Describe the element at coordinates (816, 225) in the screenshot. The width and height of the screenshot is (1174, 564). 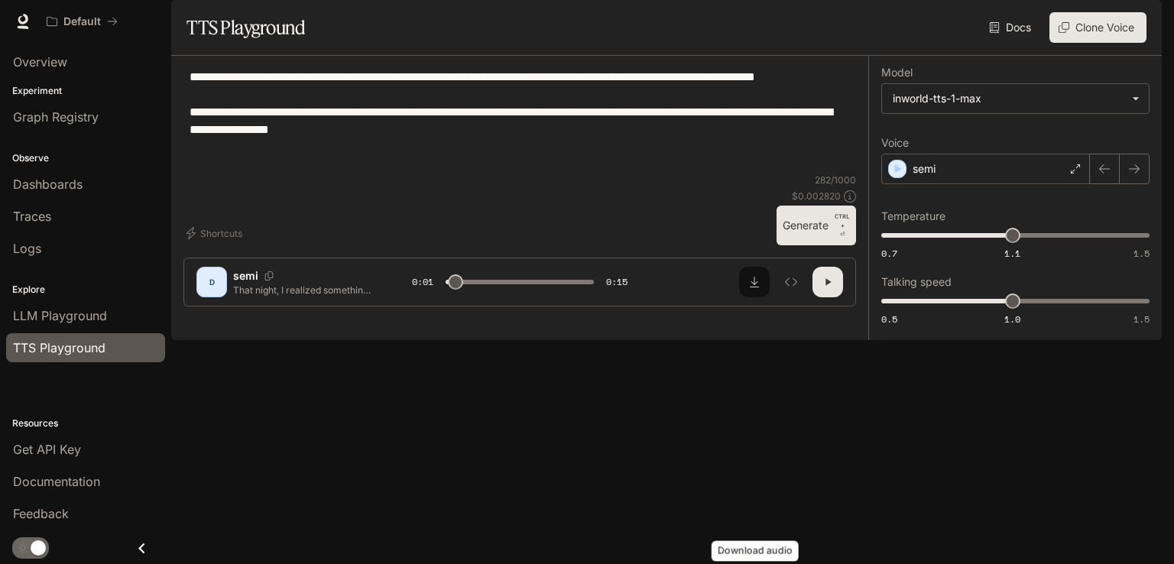
I see `button: GenerateCTRL +⏎` at that location.